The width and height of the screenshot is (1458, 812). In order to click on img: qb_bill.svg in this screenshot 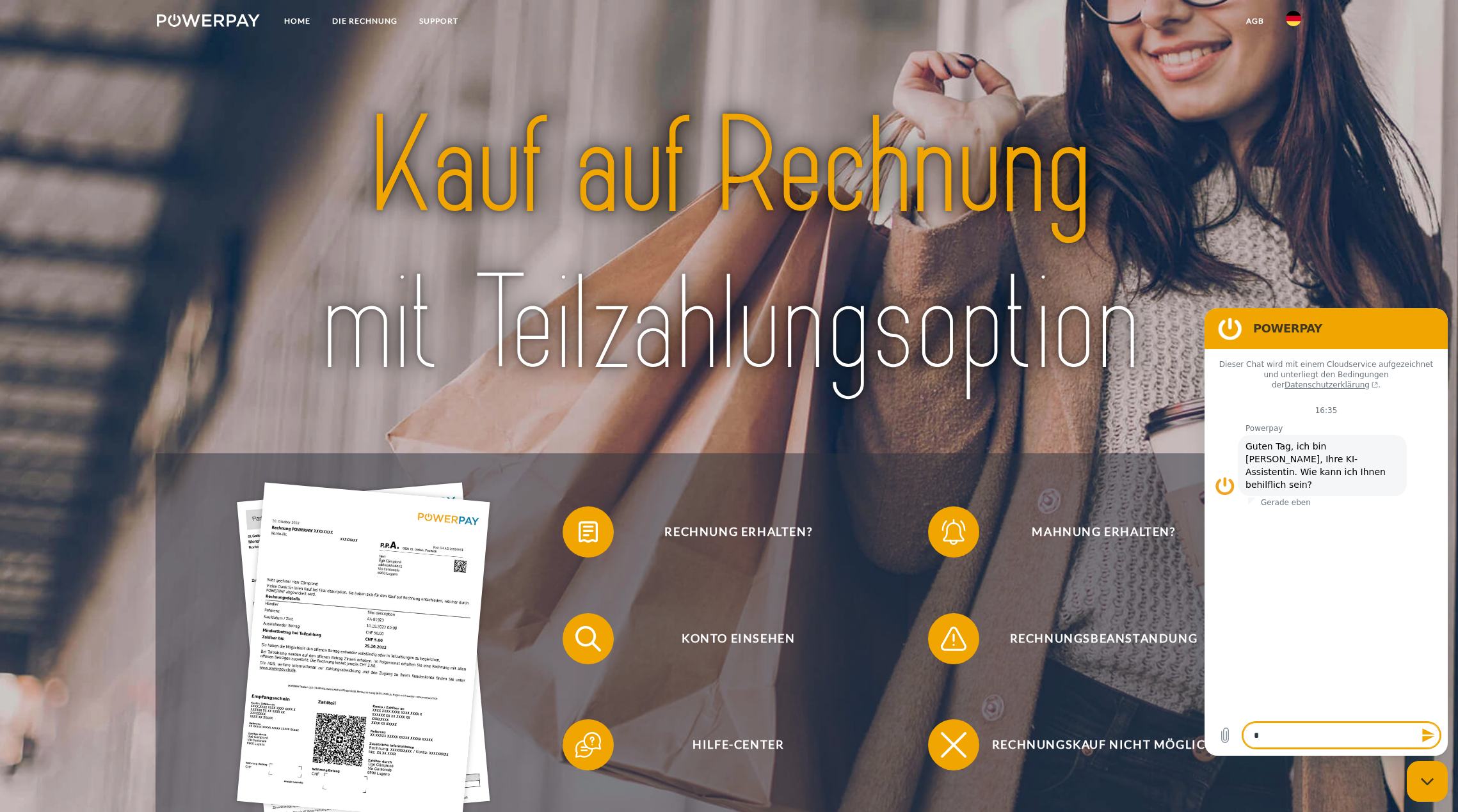, I will do `click(589, 532)`.